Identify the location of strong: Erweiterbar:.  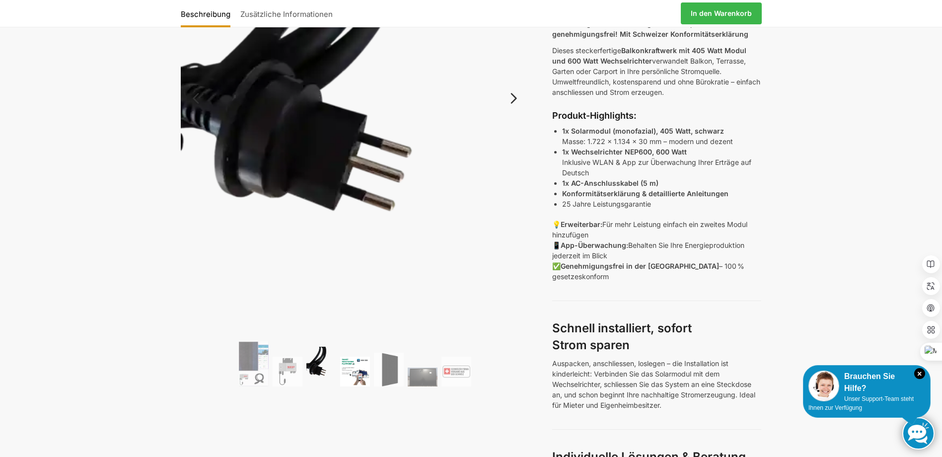
(581, 224).